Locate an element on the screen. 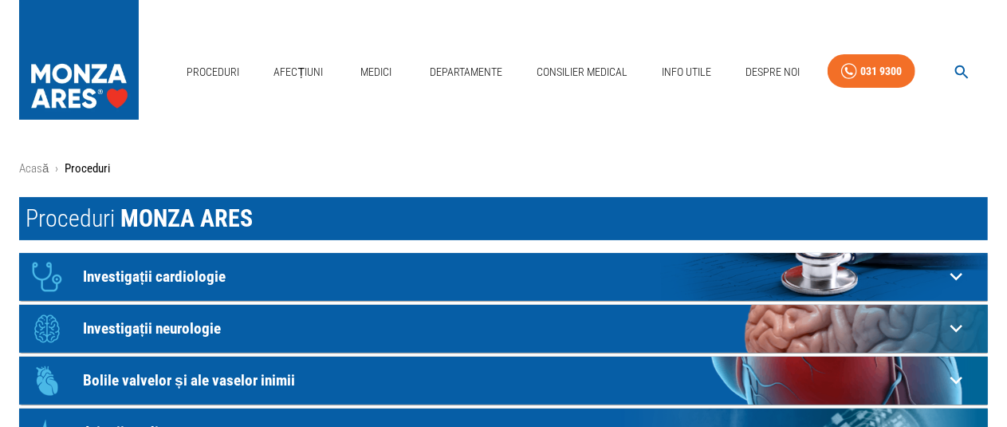 This screenshot has width=1007, height=427. a: Afecțiuni is located at coordinates (299, 72).